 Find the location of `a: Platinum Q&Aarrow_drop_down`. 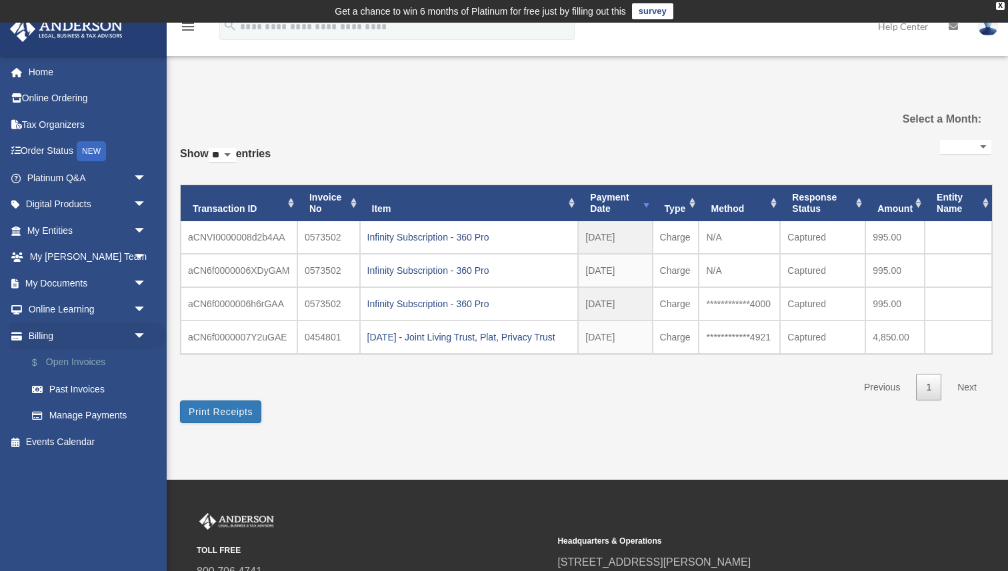

a: Platinum Q&Aarrow_drop_down is located at coordinates (88, 178).